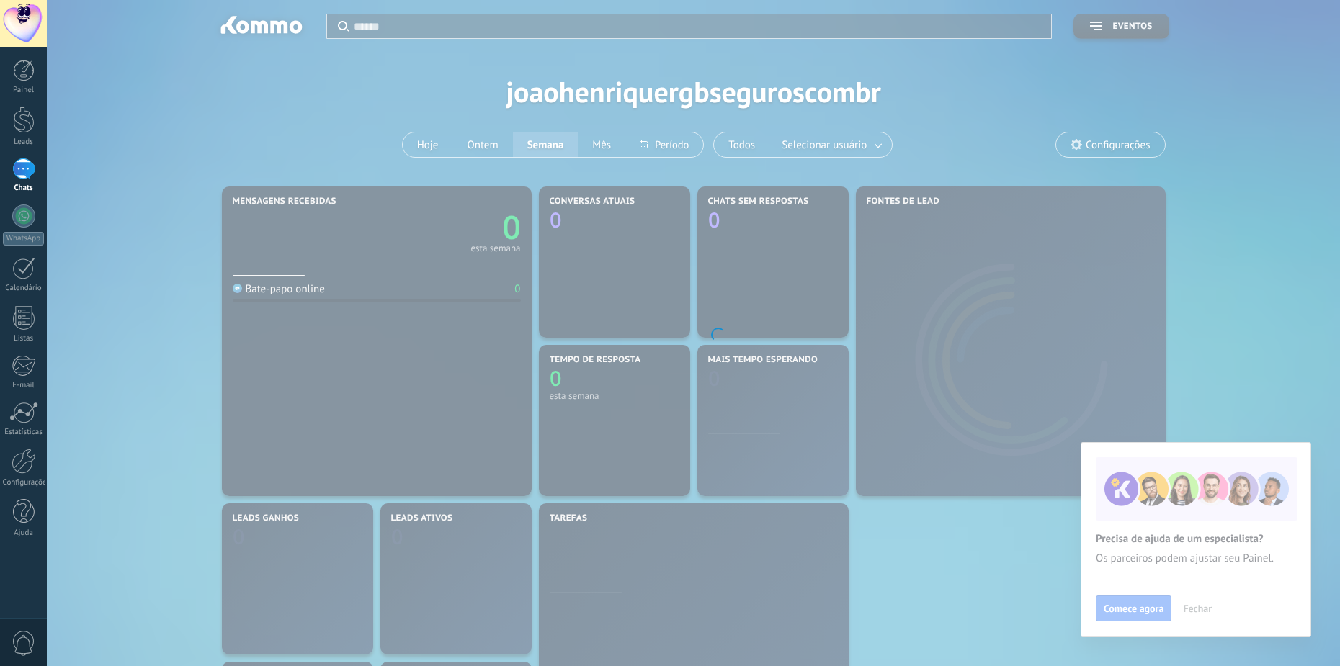 This screenshot has width=1340, height=666. I want to click on div: E-mail, so click(24, 385).